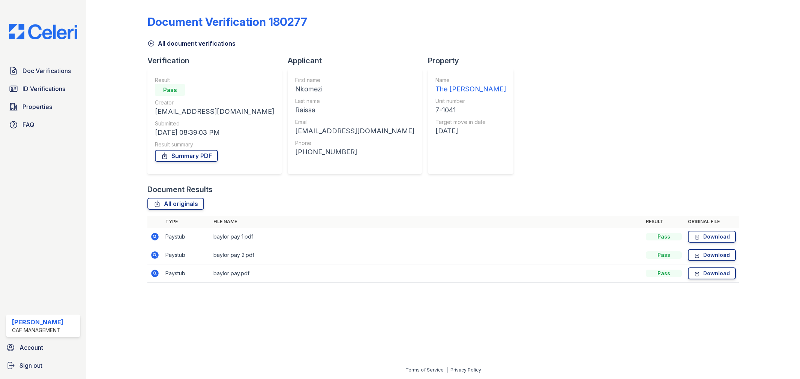 The height and width of the screenshot is (379, 800). I want to click on div: Result summary, so click(214, 145).